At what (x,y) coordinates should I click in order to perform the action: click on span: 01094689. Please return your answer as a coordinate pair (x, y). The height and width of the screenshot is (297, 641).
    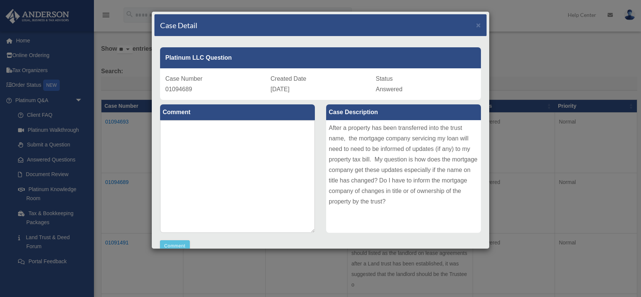
    Looking at the image, I should click on (178, 89).